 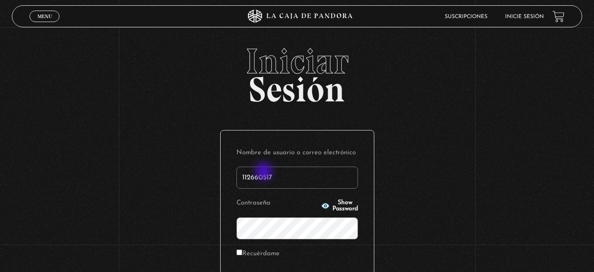 What do you see at coordinates (278, 203) in the screenshot?
I see `label: Contraseña` at bounding box center [278, 203].